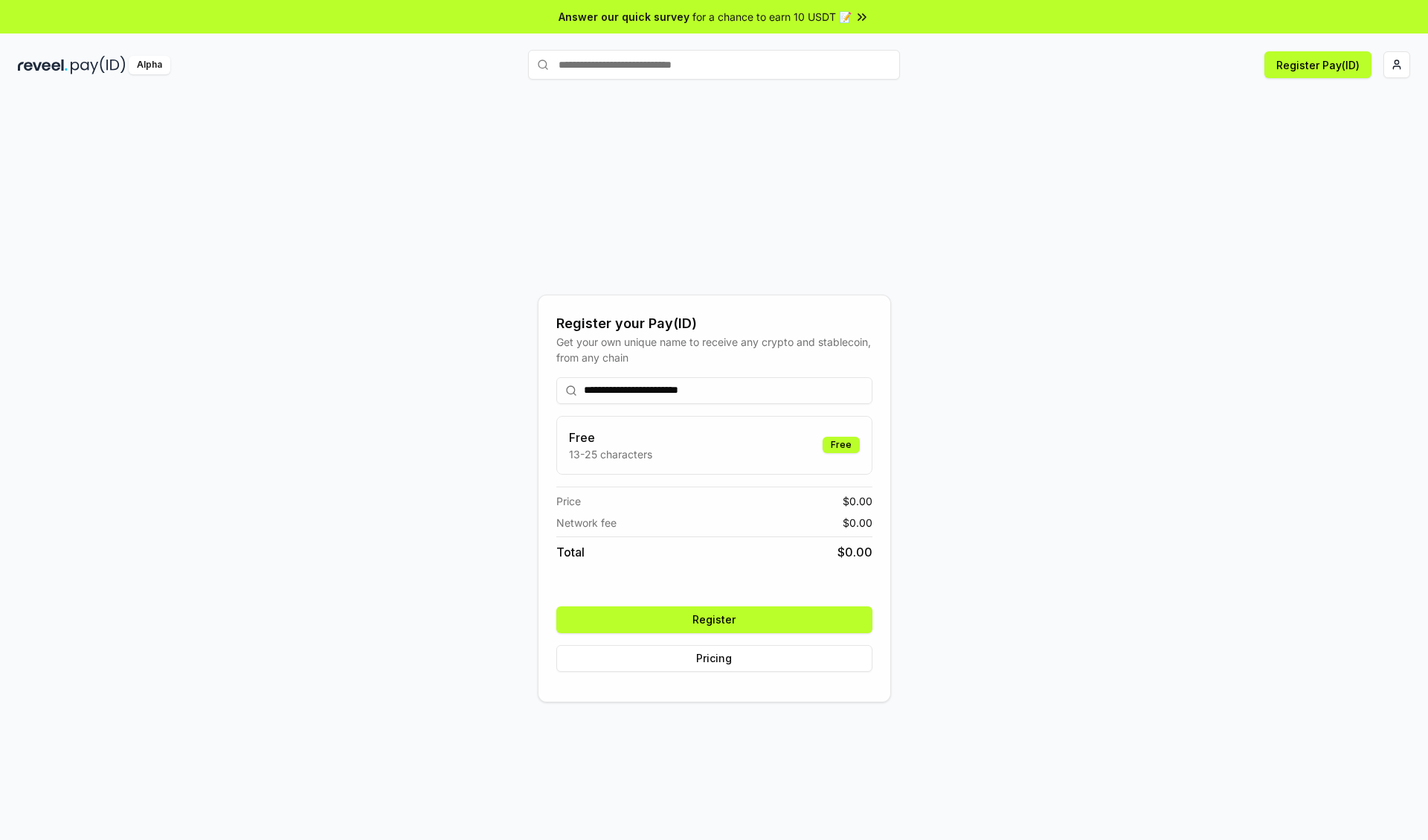 The image size is (1428, 840). Describe the element at coordinates (714, 658) in the screenshot. I see `button: Pricing` at that location.